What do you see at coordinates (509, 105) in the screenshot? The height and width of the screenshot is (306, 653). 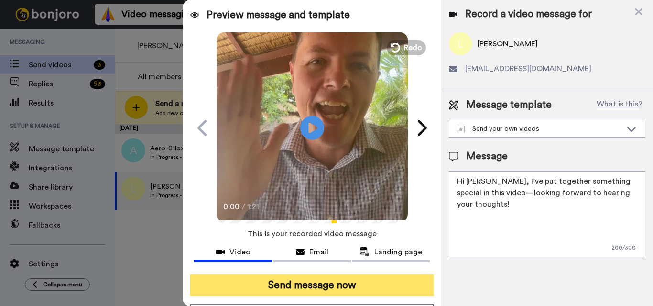 I see `span: Message template` at bounding box center [509, 105].